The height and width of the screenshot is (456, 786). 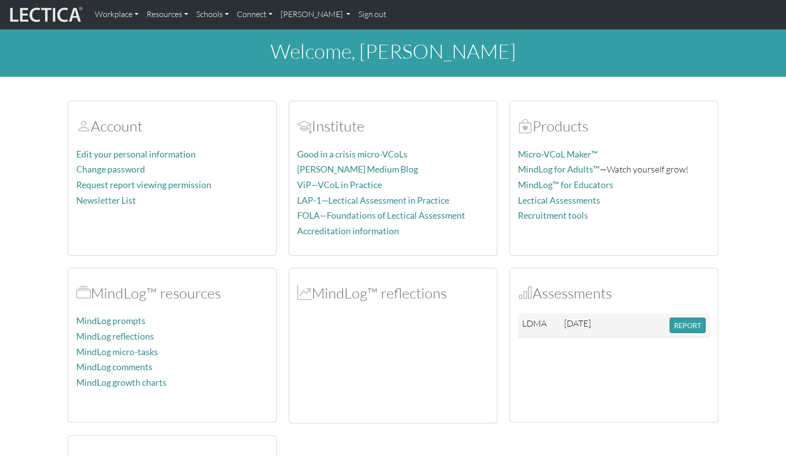 I want to click on a: Micro-VCoL Maker™, so click(x=557, y=154).